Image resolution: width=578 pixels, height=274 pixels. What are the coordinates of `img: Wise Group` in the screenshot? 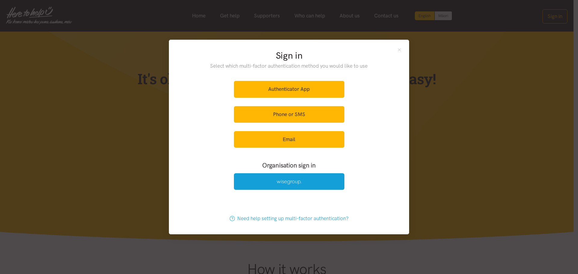 It's located at (289, 182).